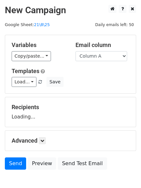 The image size is (141, 188). Describe the element at coordinates (15, 164) in the screenshot. I see `a: Send` at that location.